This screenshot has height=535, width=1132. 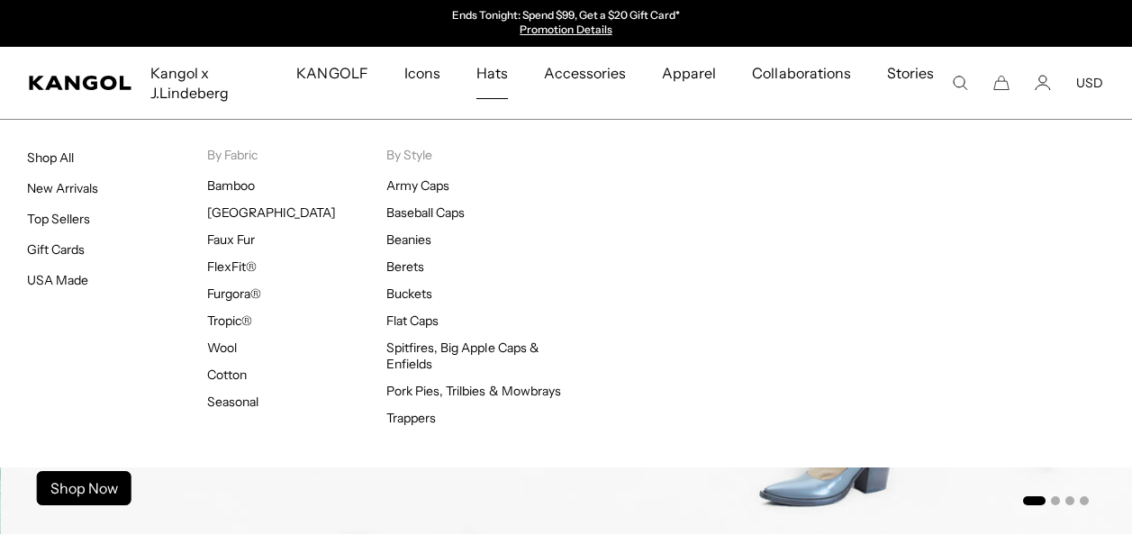 I want to click on a: Account, so click(x=1042, y=83).